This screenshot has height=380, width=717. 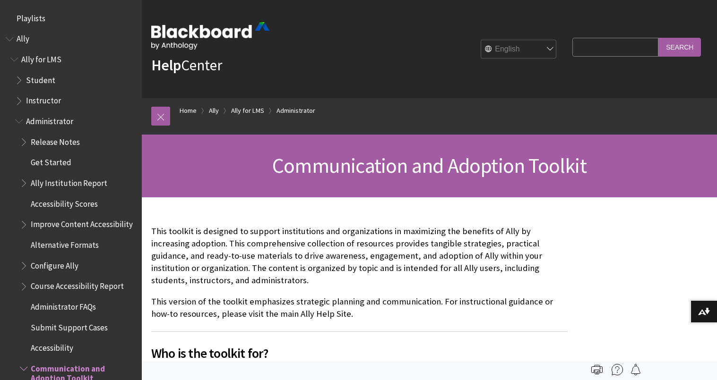 I want to click on p: This version of the toolkit emphasizes strategic planning and communication. For instructional gu..., so click(x=359, y=308).